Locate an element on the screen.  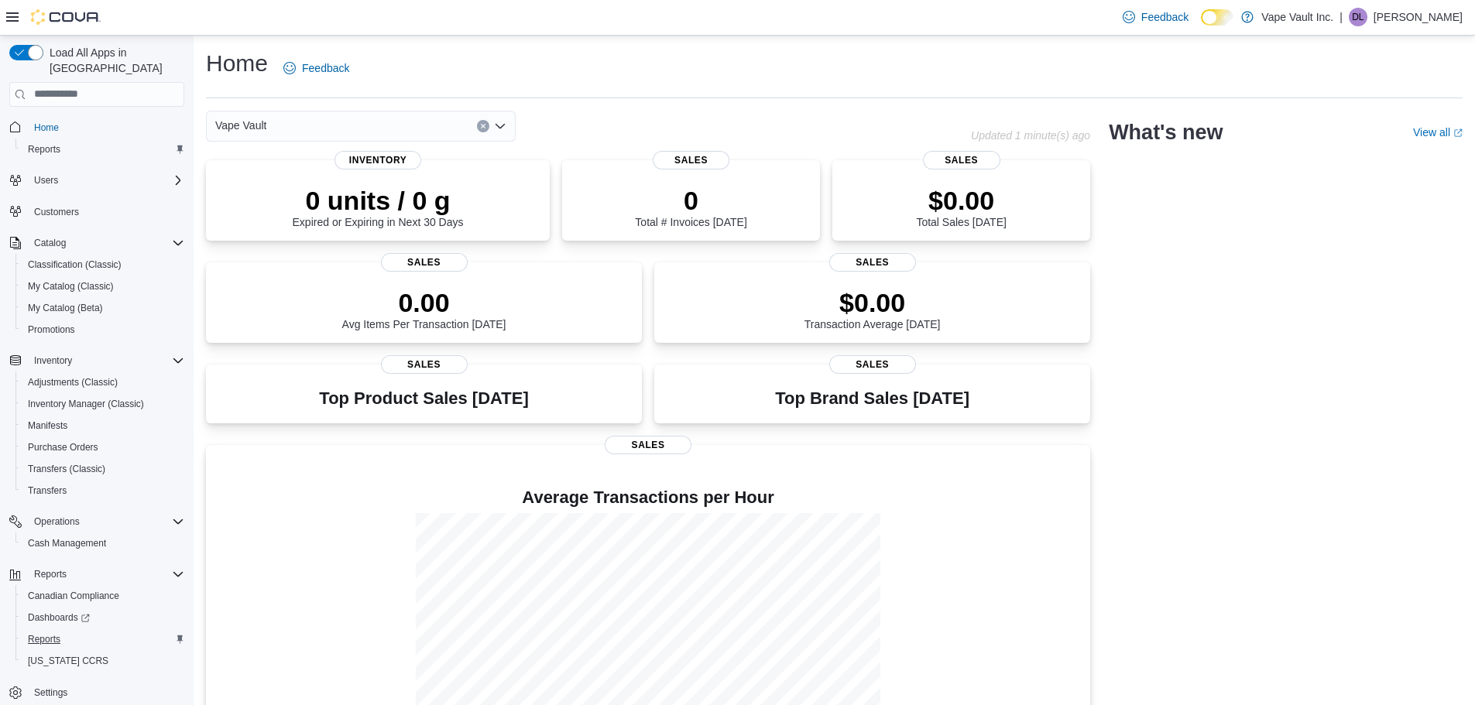
a: Customers is located at coordinates (57, 212).